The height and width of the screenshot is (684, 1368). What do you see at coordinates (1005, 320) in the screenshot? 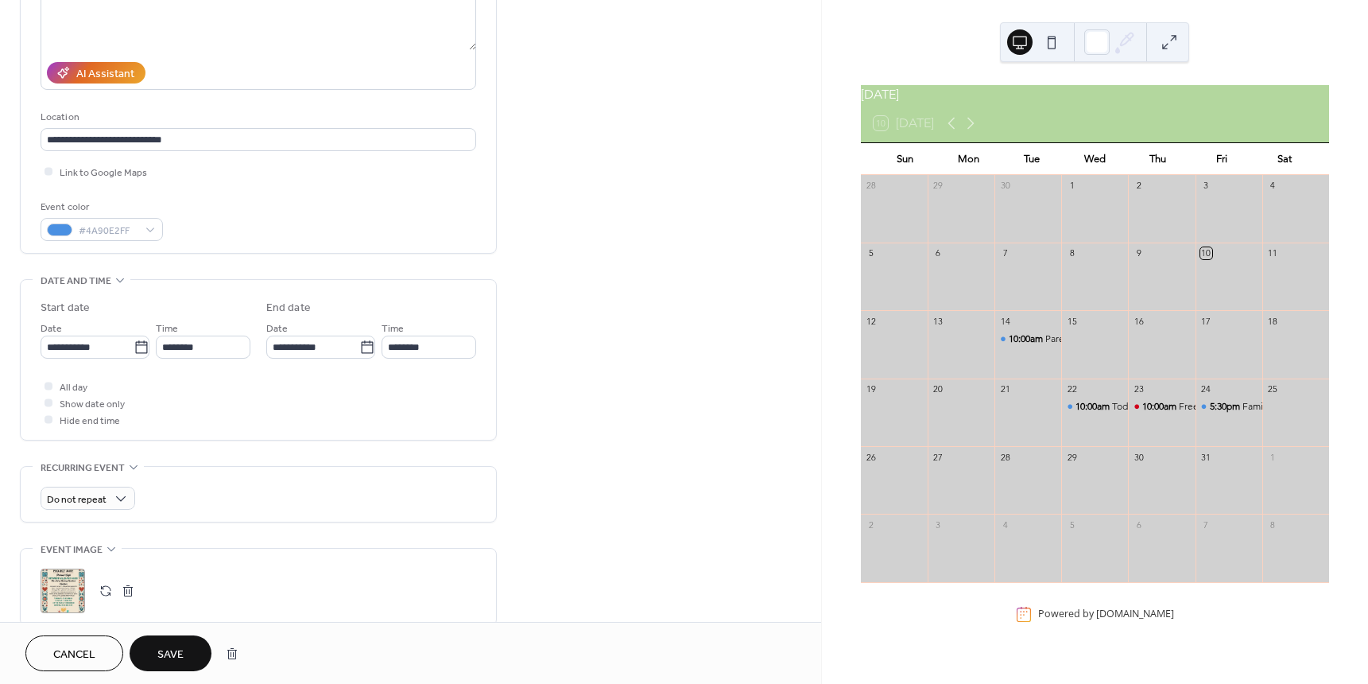
I see `div: 14` at bounding box center [1005, 320].